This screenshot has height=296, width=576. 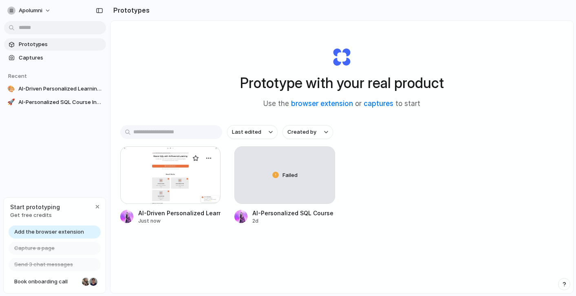 I want to click on span: AI-Personalized SQL Course Interface, so click(x=60, y=102).